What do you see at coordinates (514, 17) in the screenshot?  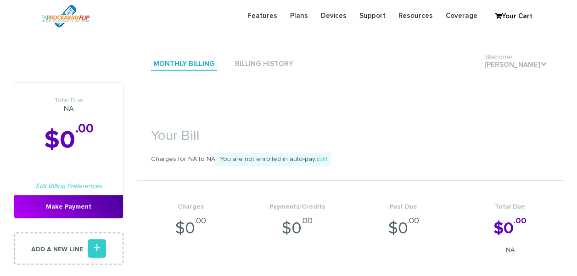 I see `a: Your Cart` at bounding box center [514, 17].